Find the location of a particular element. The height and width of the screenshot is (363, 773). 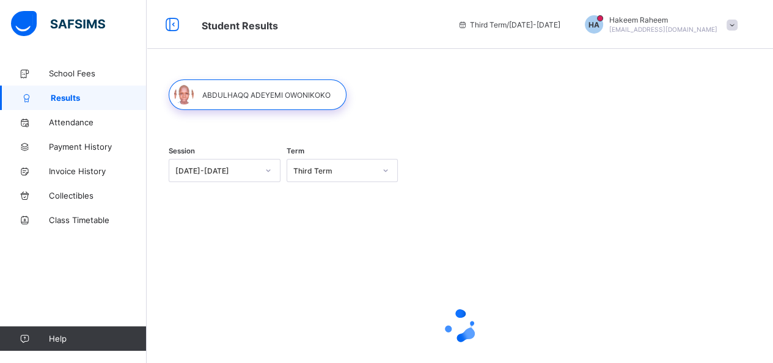

span: Attendance is located at coordinates (98, 122).